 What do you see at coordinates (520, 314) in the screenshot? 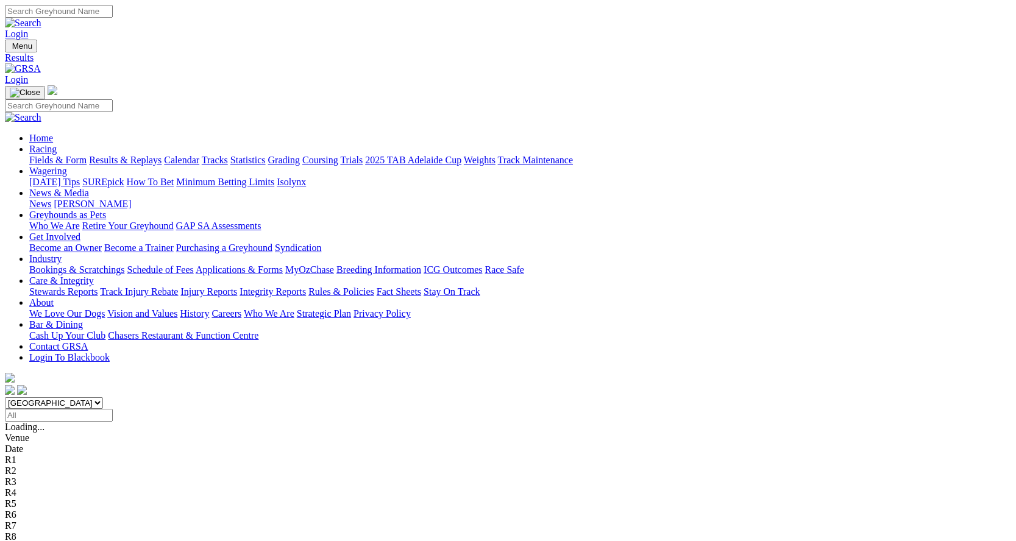
I see `div: About` at bounding box center [520, 314].